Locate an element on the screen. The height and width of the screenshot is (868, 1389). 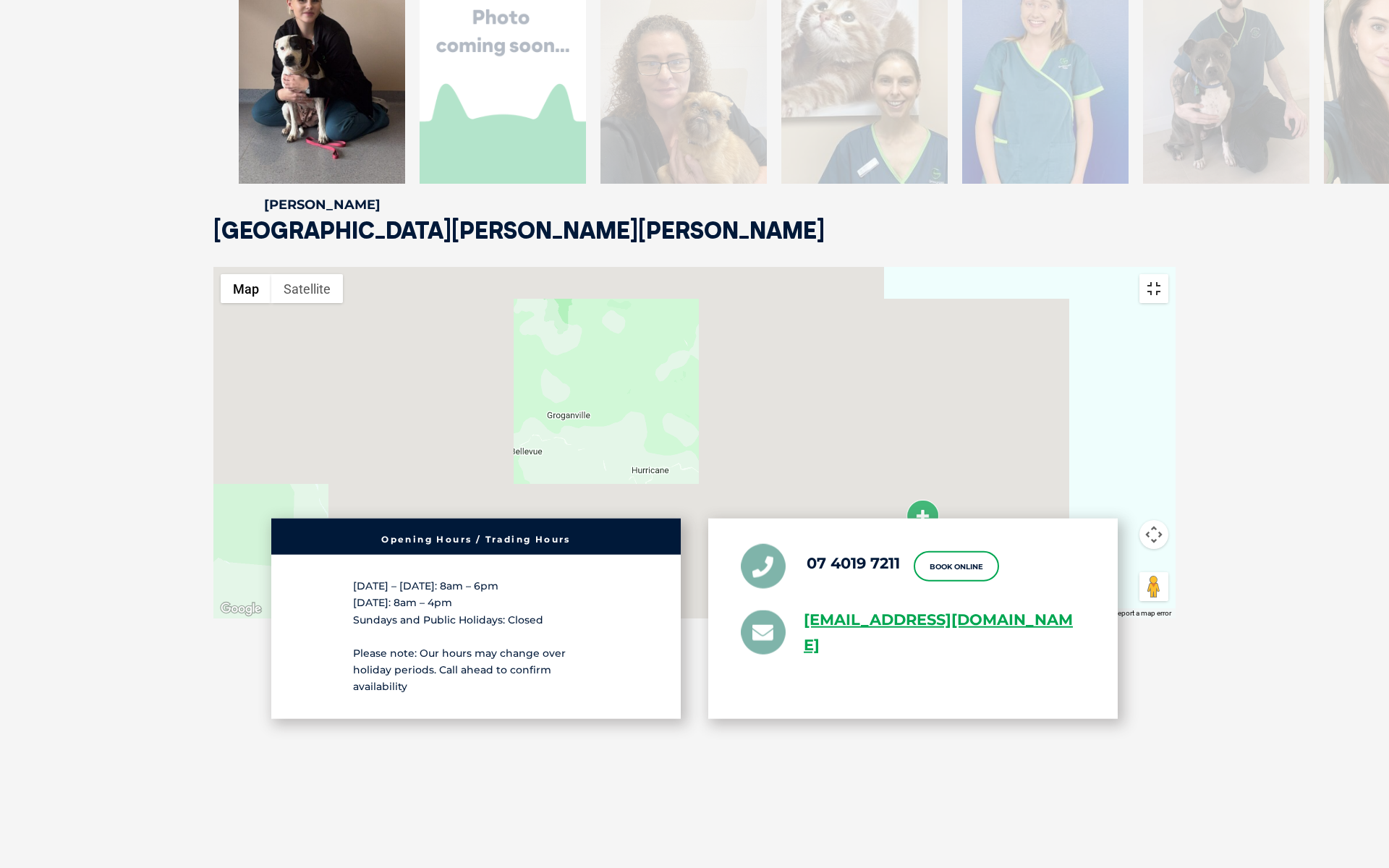
a: 07 4019 7211 is located at coordinates (853, 563).